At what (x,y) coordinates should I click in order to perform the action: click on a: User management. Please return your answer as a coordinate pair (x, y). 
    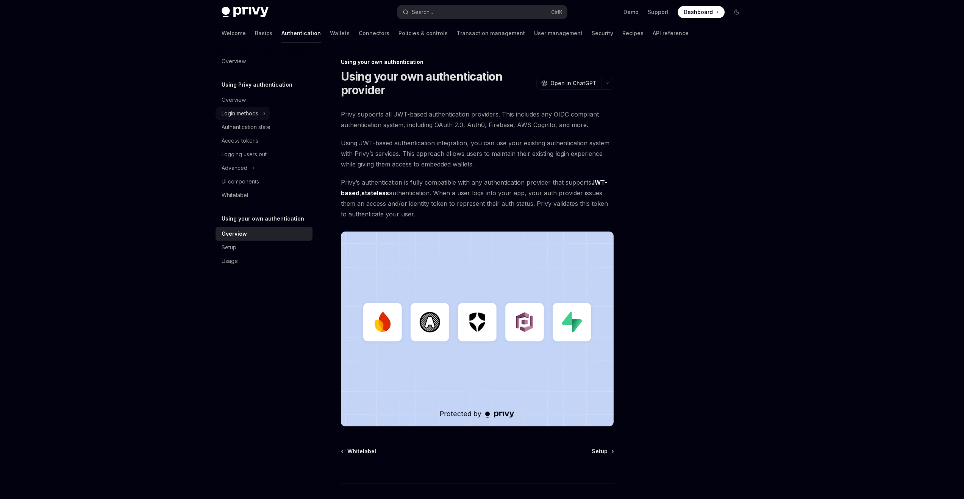
    Looking at the image, I should click on (558, 33).